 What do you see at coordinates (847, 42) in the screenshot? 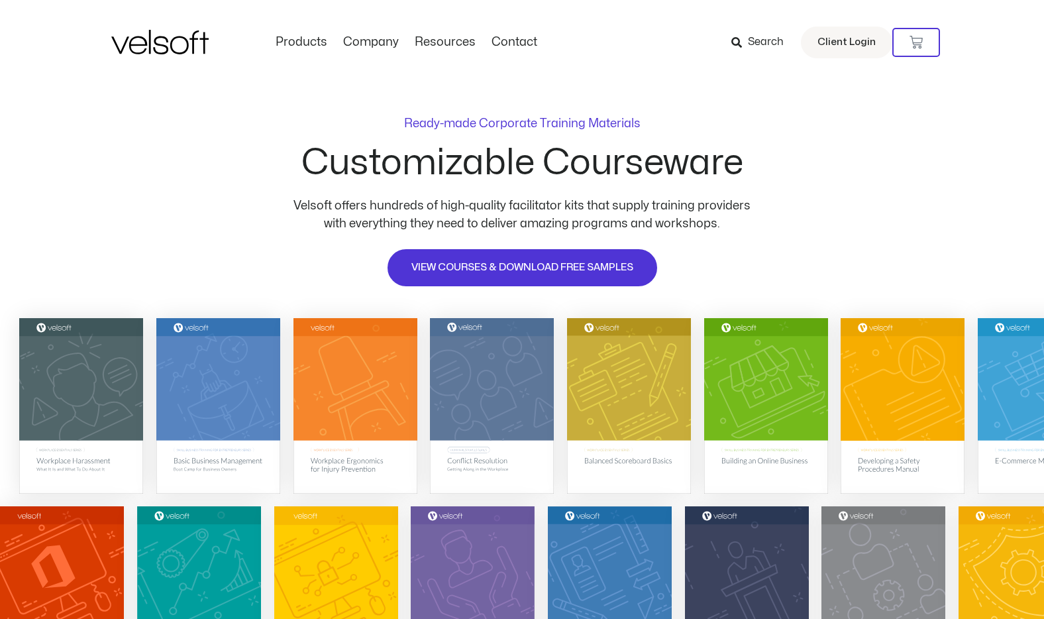
I see `span: Client Login` at bounding box center [847, 42].